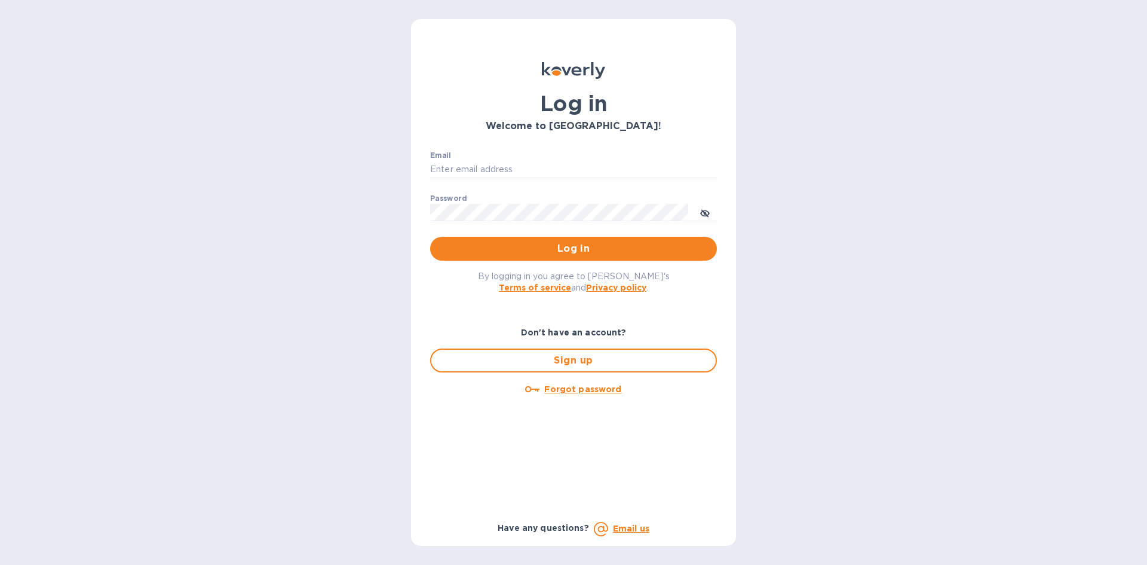 The height and width of the screenshot is (565, 1147). What do you see at coordinates (574, 170) in the screenshot?
I see `input: Enter email address` at bounding box center [574, 170].